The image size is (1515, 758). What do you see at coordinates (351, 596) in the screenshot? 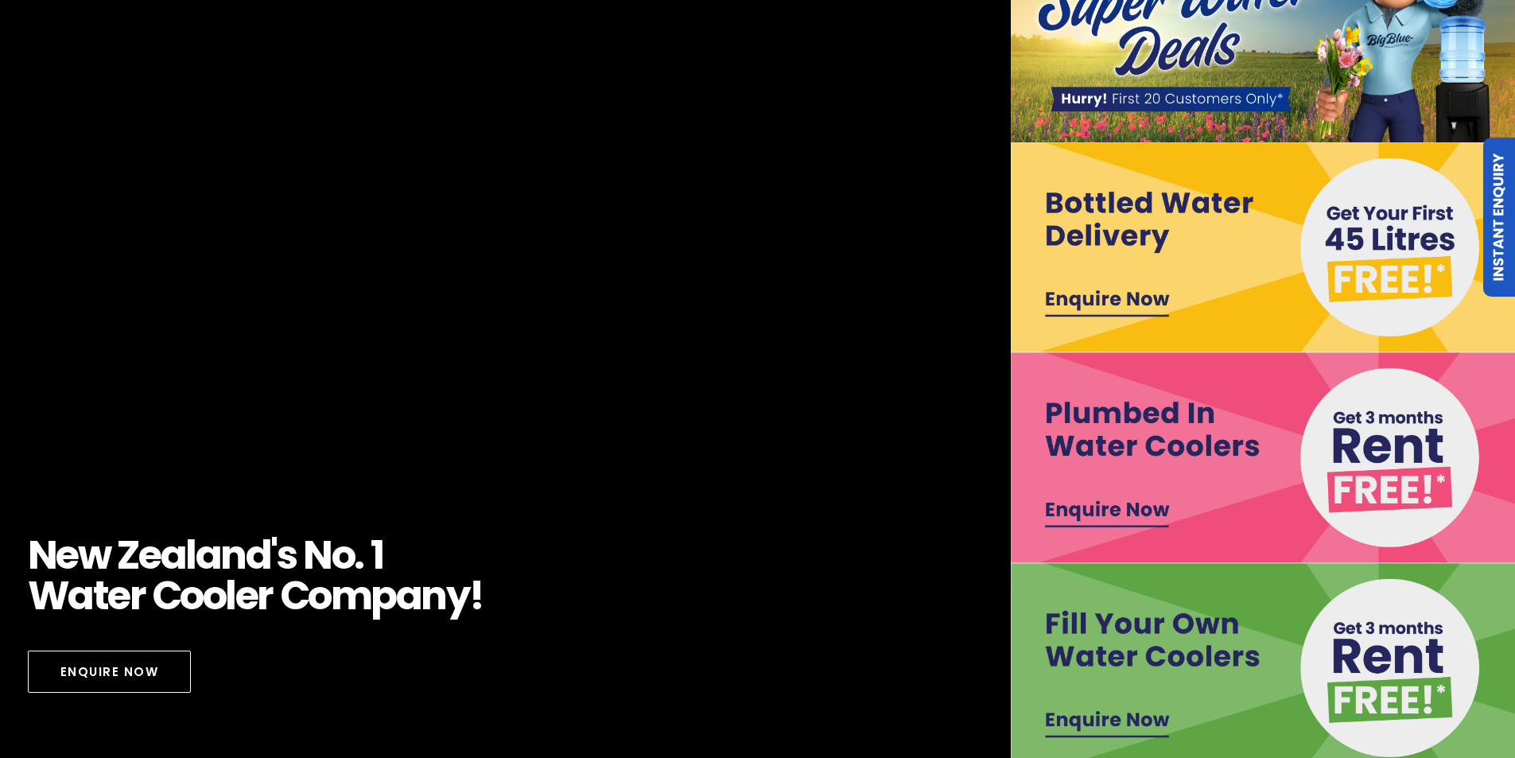
I see `span: m` at bounding box center [351, 596].